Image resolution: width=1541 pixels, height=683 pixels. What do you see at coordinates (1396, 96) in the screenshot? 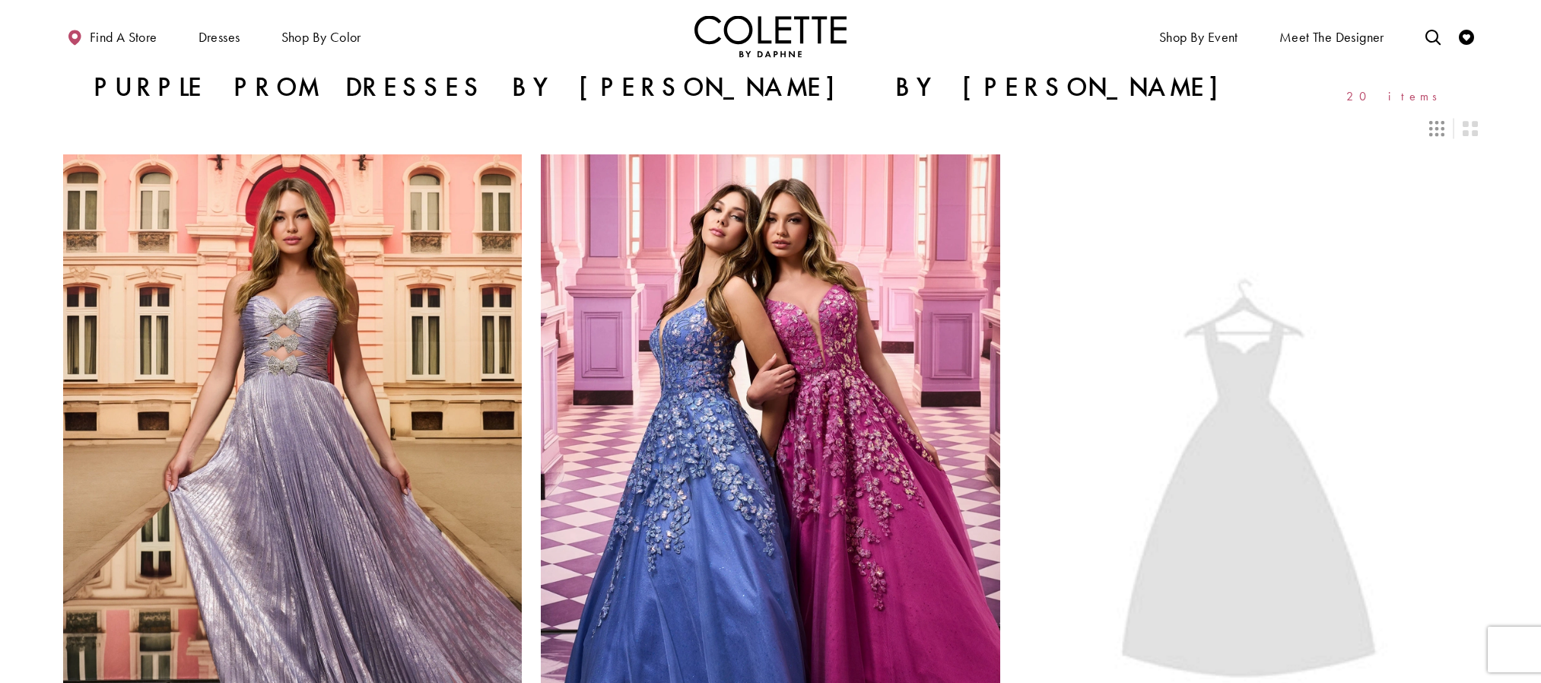
I see `span: 20 items` at bounding box center [1396, 96].